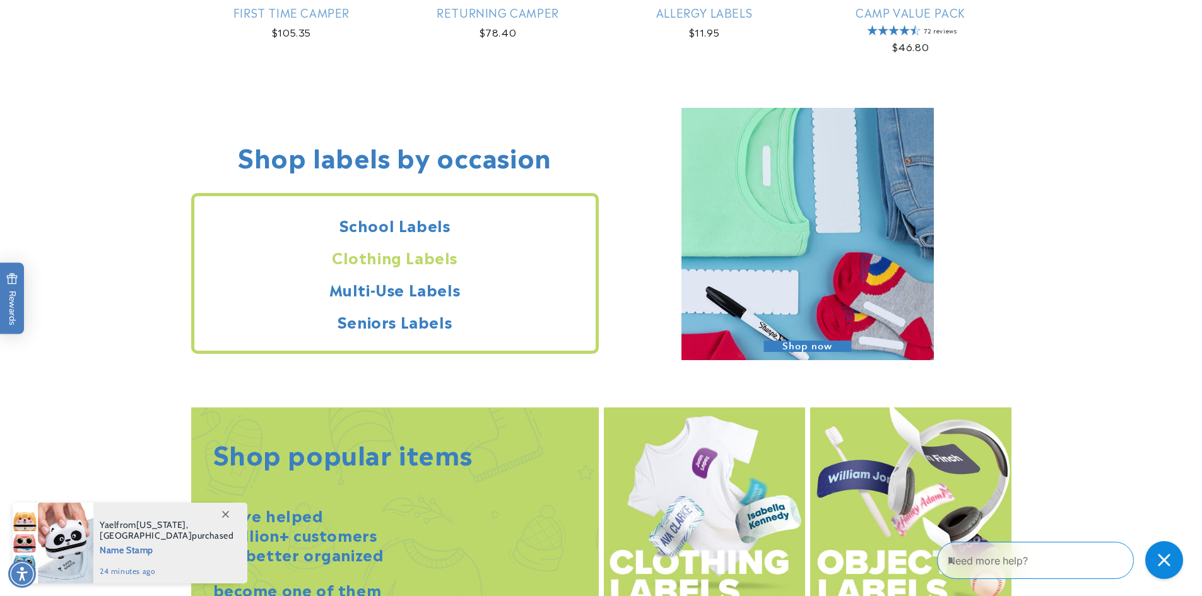  What do you see at coordinates (394, 156) in the screenshot?
I see `h2: Shop labels by occasion` at bounding box center [394, 156].